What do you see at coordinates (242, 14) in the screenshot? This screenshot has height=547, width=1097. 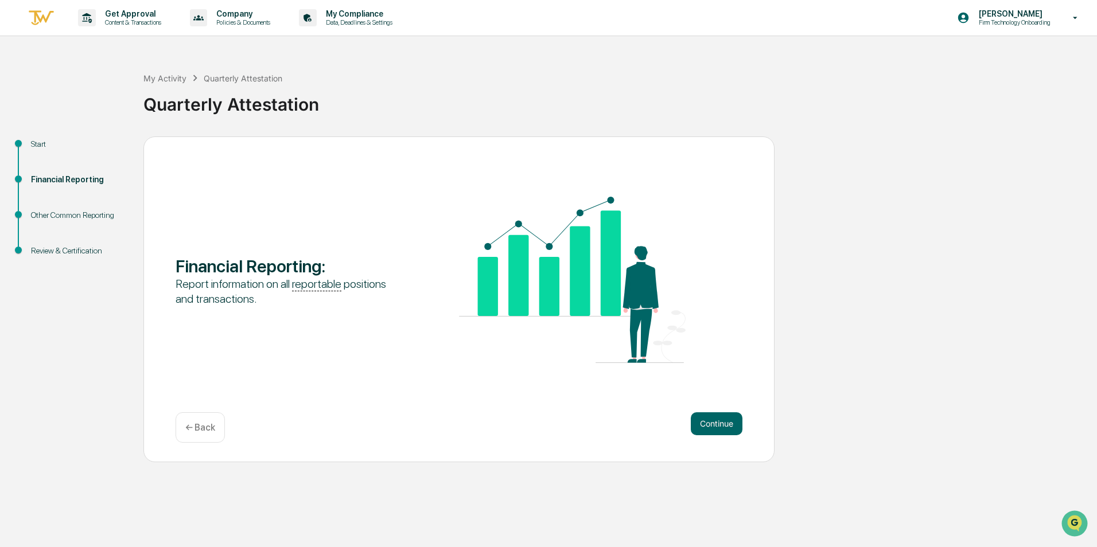 I see `p: Company` at bounding box center [242, 14].